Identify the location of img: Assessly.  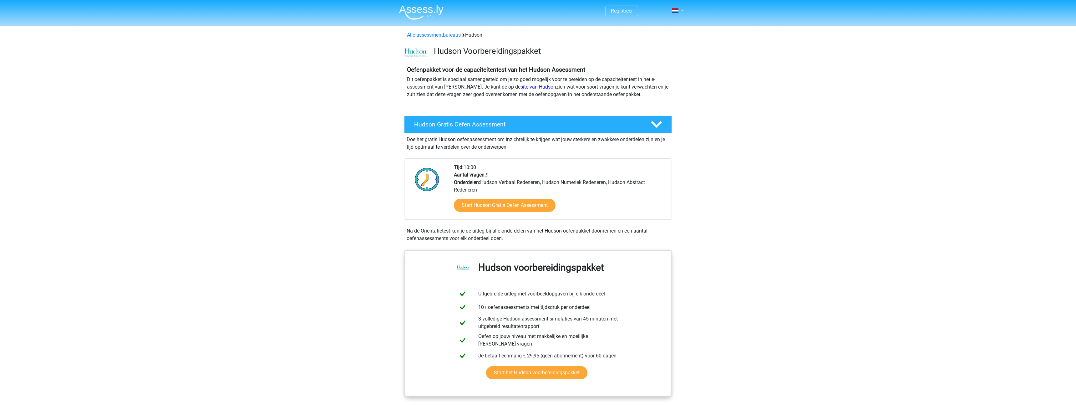
(421, 12).